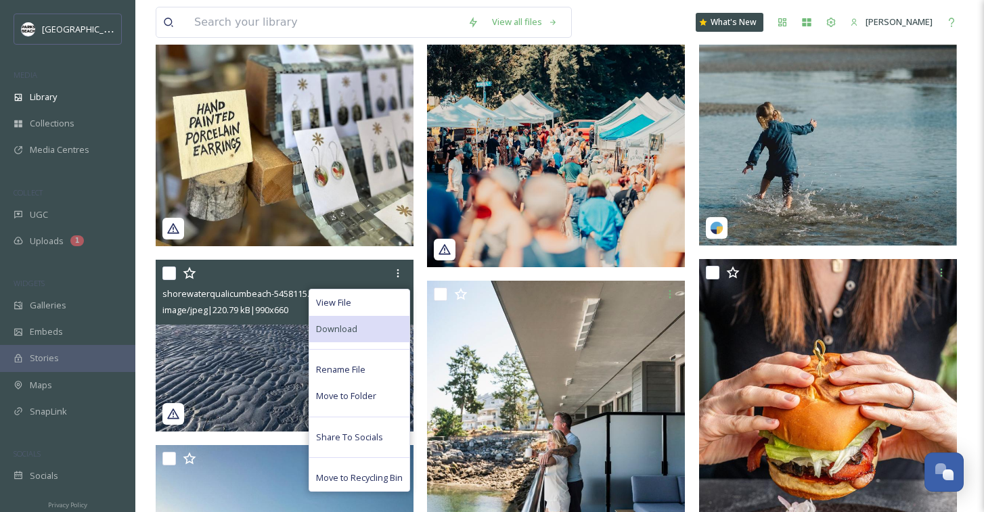  I want to click on input: Search your library, so click(324, 22).